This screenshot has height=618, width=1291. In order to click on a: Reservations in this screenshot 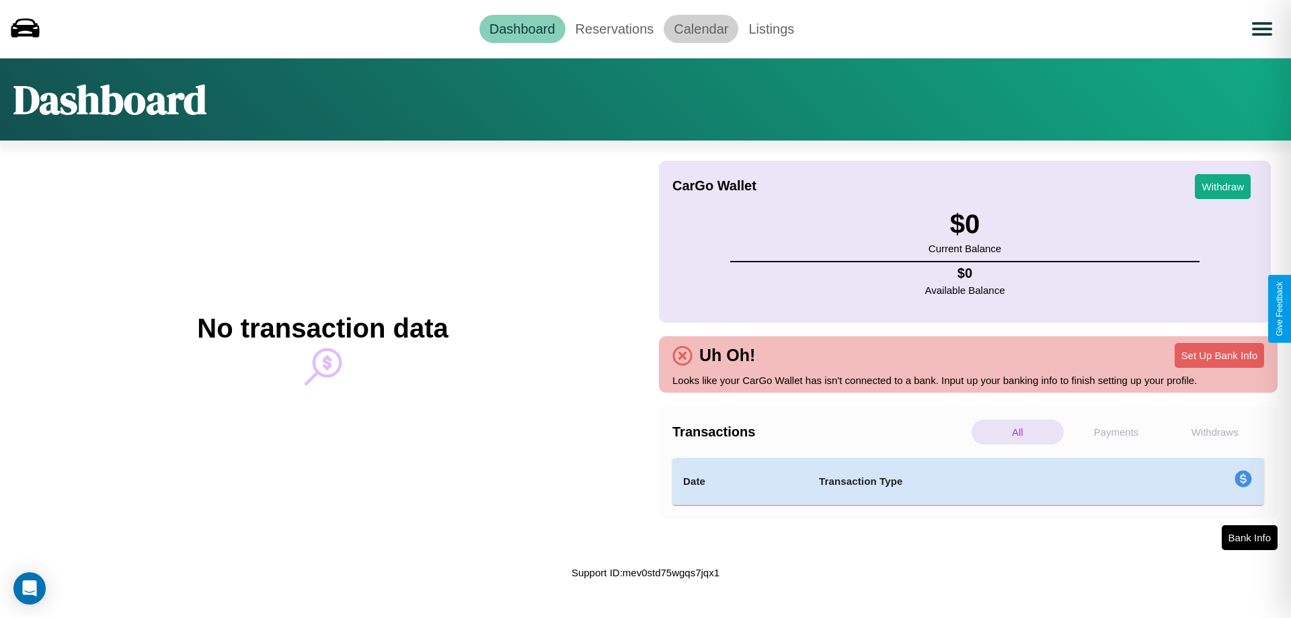, I will do `click(615, 29)`.